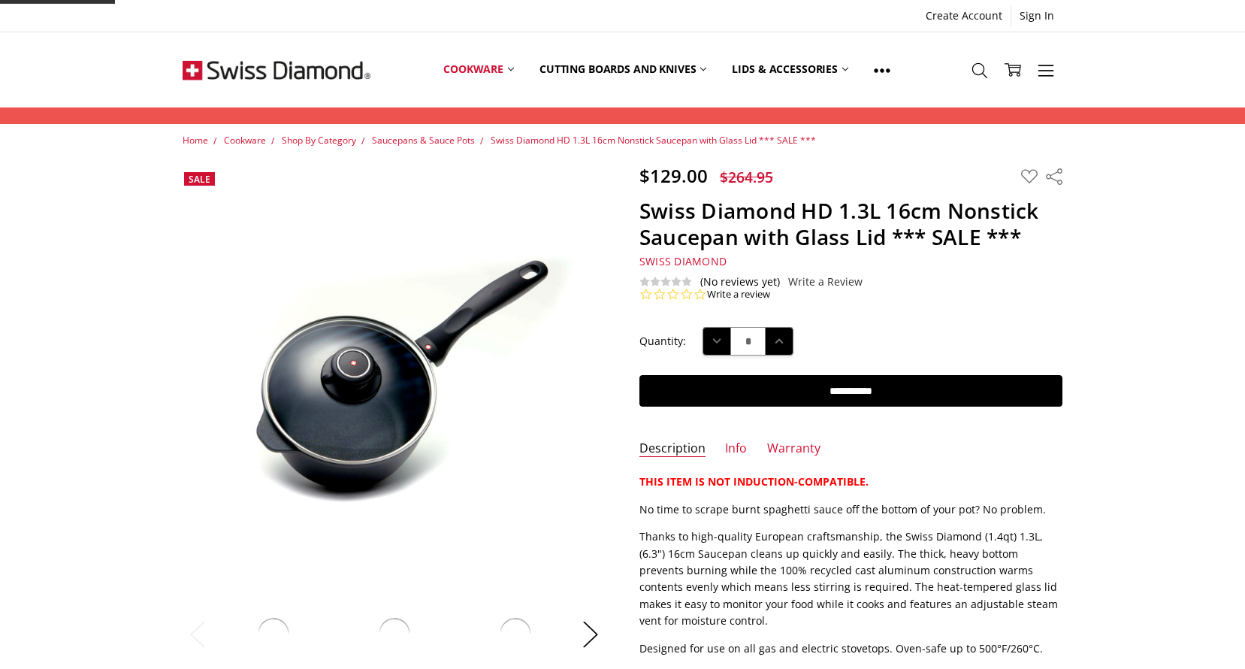  I want to click on button: Next, so click(591, 634).